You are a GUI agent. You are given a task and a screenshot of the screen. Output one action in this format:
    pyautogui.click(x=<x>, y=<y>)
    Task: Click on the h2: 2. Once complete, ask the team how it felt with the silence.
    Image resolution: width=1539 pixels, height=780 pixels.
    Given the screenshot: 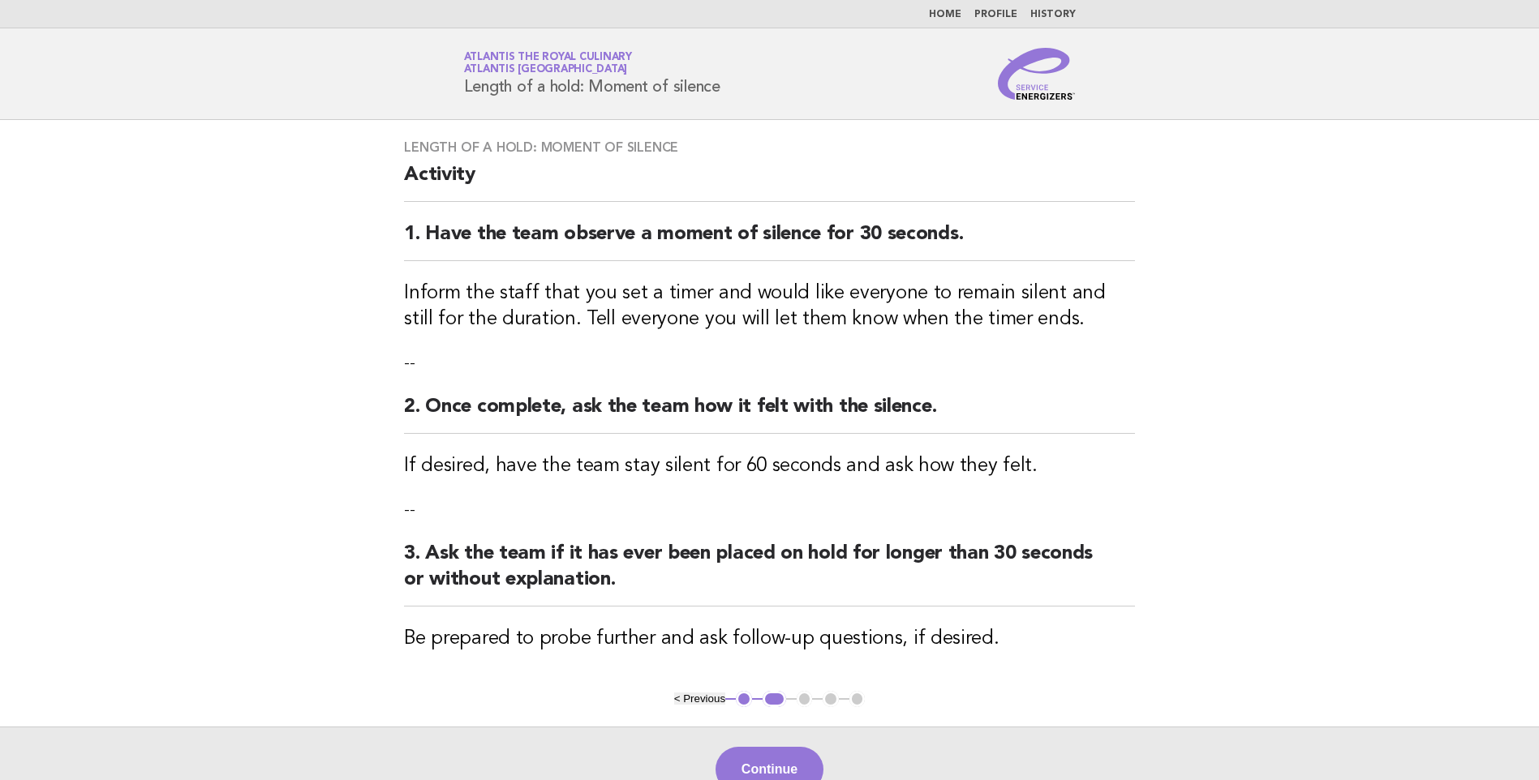 What is the action you would take?
    pyautogui.click(x=769, y=414)
    